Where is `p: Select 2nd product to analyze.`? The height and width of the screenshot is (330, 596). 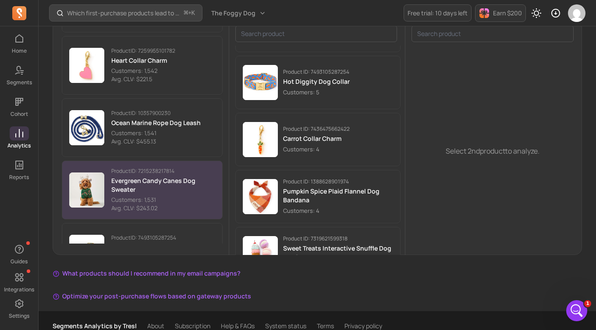
p: Select 2nd product to analyze. is located at coordinates (493, 151).